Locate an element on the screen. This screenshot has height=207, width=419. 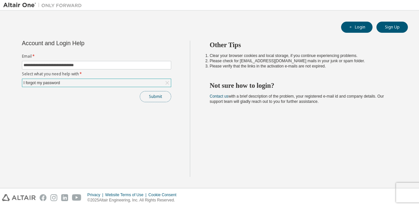
h2: Other Tips is located at coordinates (303, 45).